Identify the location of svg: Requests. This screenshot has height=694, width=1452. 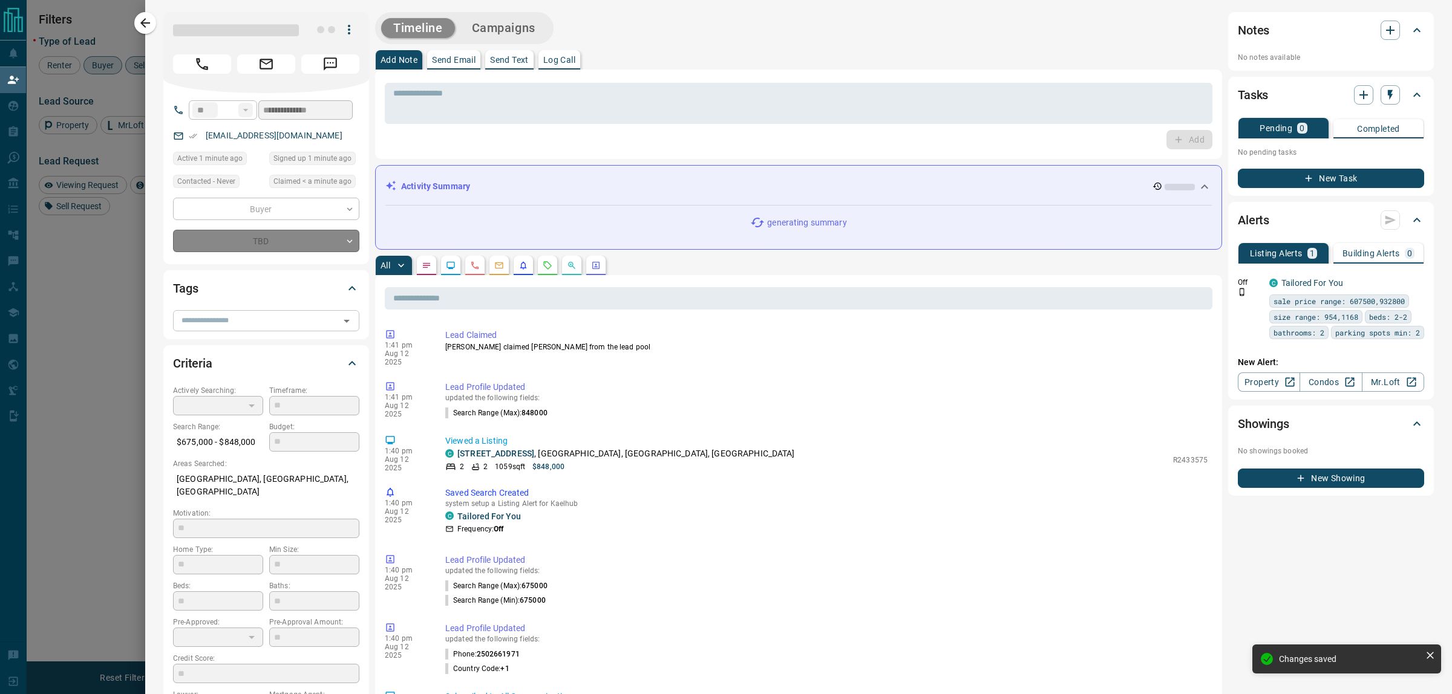
(547, 266).